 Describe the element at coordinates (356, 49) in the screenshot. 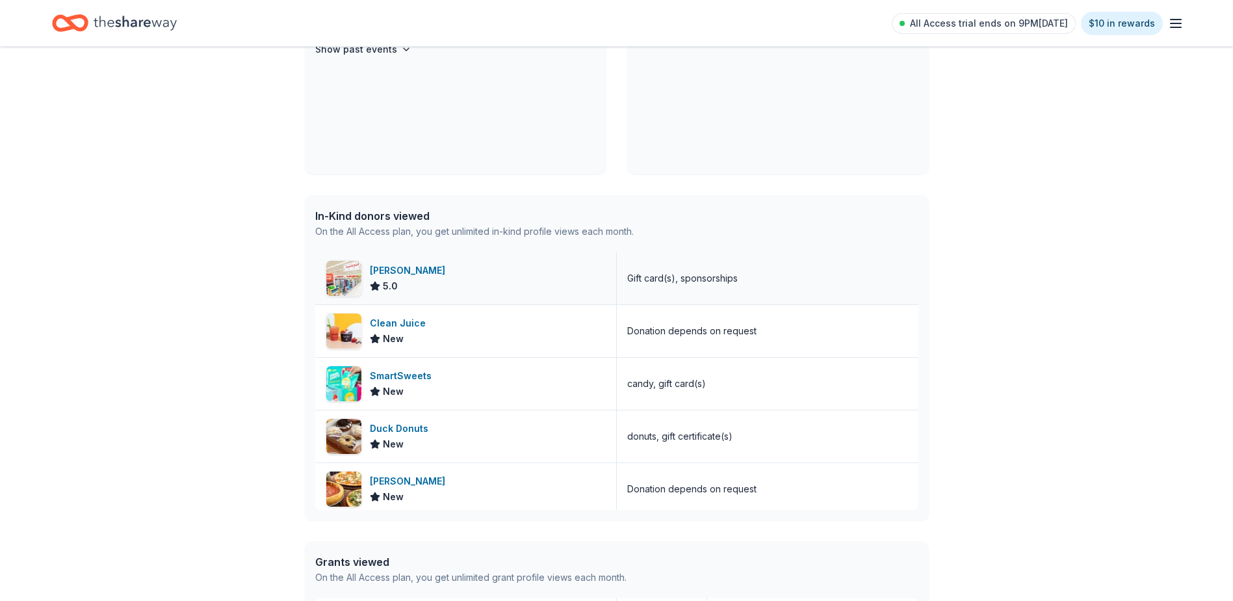

I see `h4: Show past events` at that location.